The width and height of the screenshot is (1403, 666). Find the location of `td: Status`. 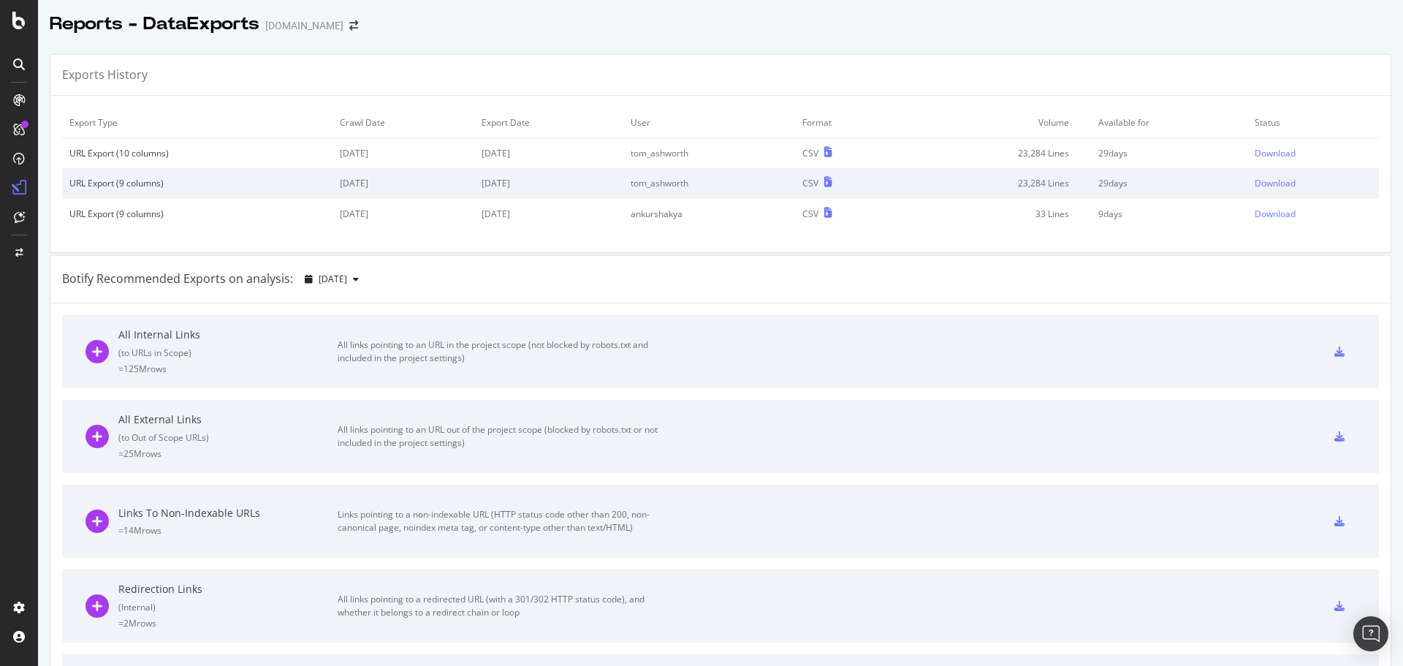

td: Status is located at coordinates (1313, 123).